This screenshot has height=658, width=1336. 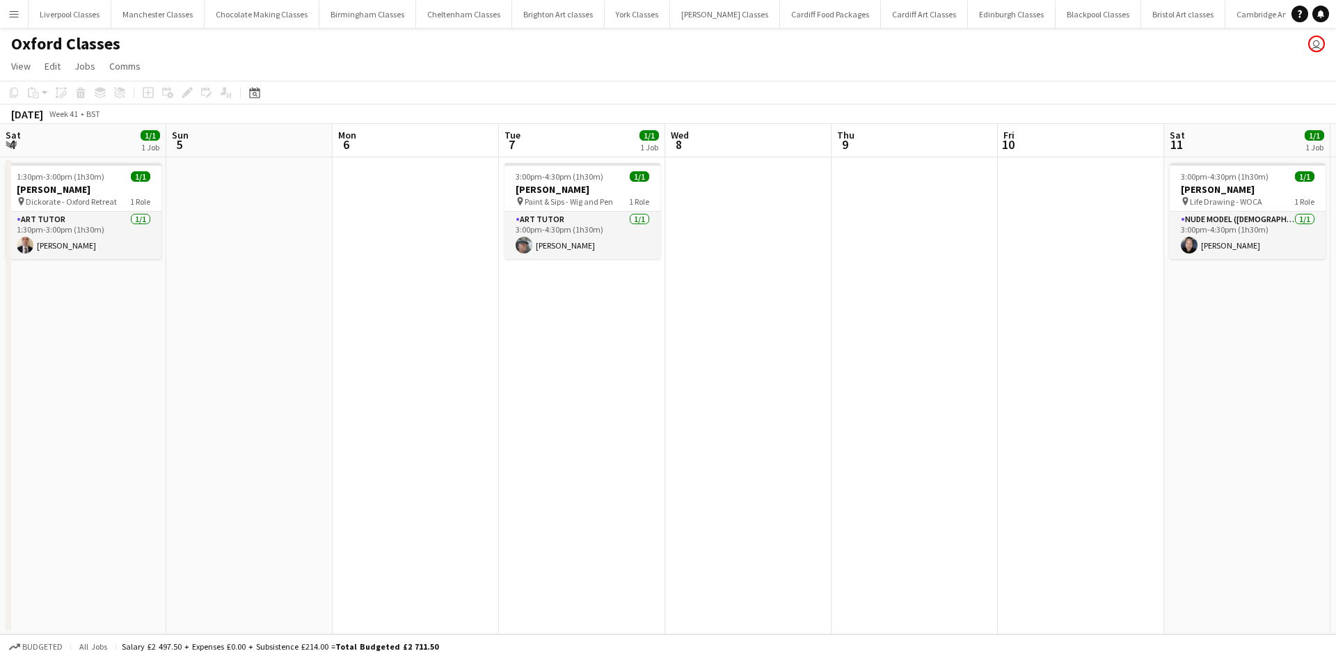 What do you see at coordinates (1183, 14) in the screenshot?
I see `button: Bristol Art classes` at bounding box center [1183, 14].